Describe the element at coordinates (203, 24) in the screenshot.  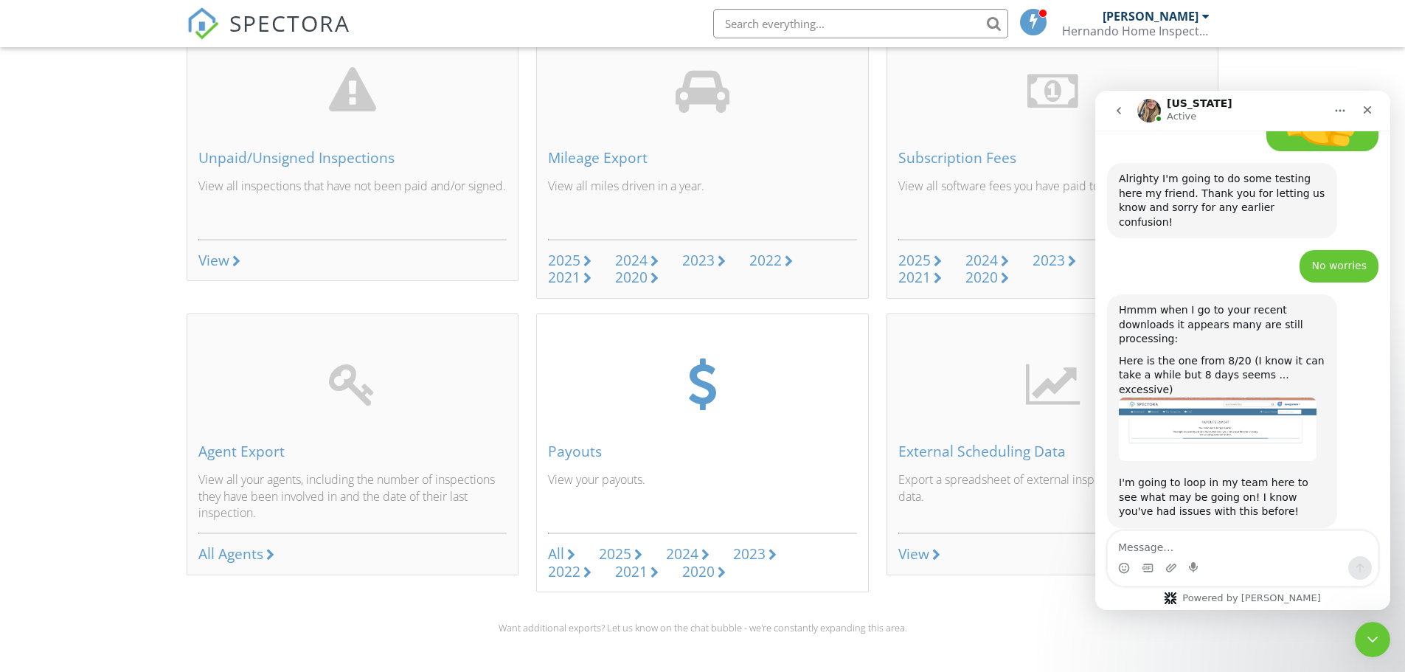
I see `img: The Best Home Inspection Software - Spectora` at that location.